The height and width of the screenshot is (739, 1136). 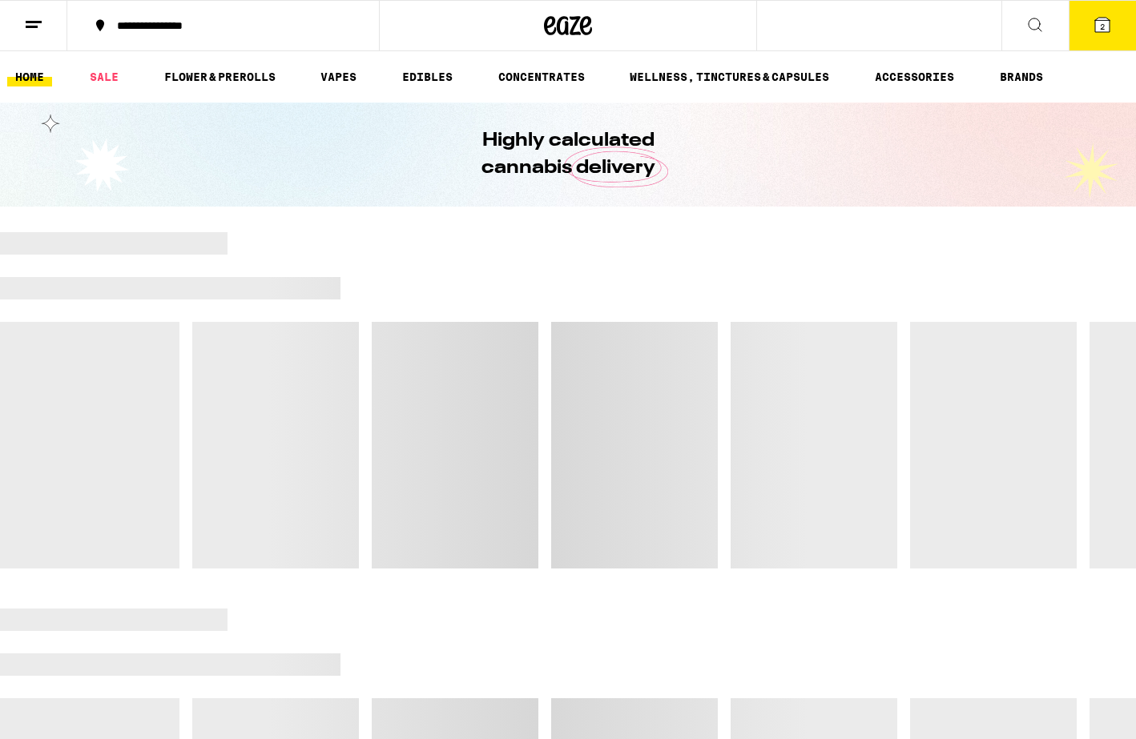 I want to click on a: WELLNESS, TINCTURES & CAPSULES, so click(x=729, y=77).